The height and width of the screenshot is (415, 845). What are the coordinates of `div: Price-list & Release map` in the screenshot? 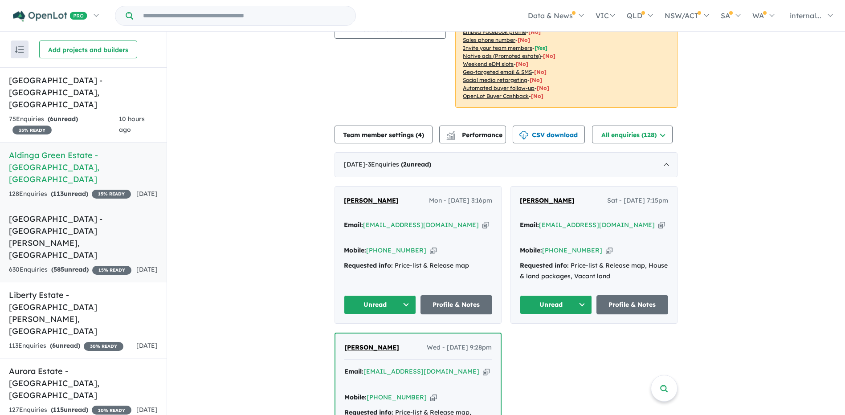 It's located at (418, 266).